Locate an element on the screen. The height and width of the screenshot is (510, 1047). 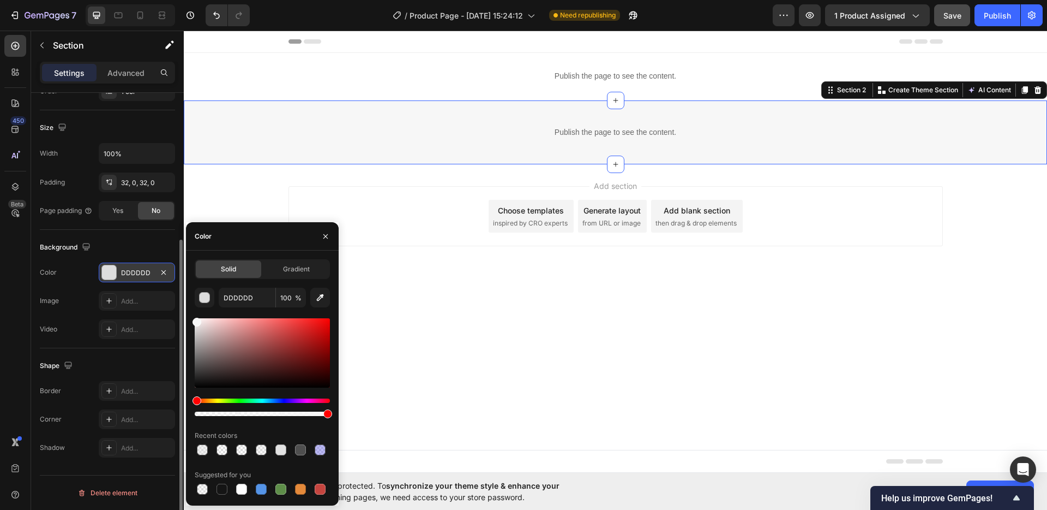
p: Settings is located at coordinates (69, 73).